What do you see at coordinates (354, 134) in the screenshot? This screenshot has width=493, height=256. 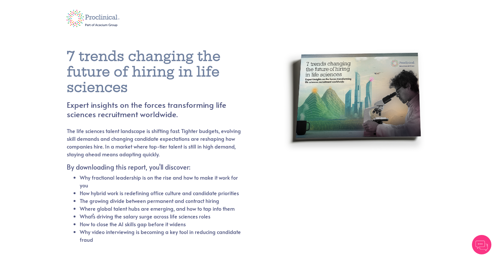 I see `img: report cover` at bounding box center [354, 134].